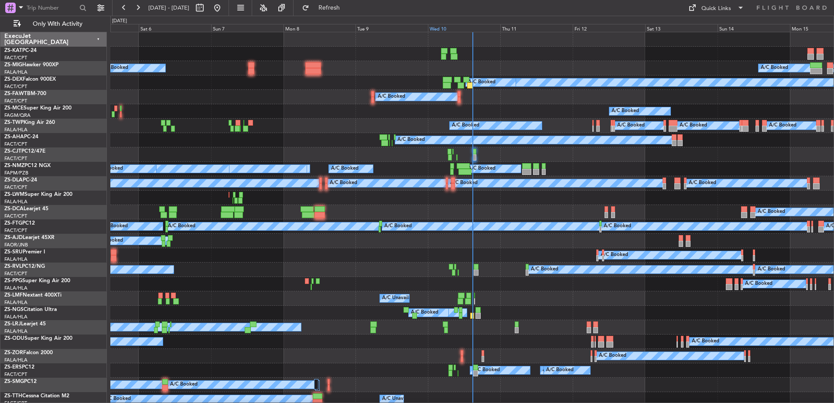  Describe the element at coordinates (329, 8) in the screenshot. I see `span: Refresh` at that location.